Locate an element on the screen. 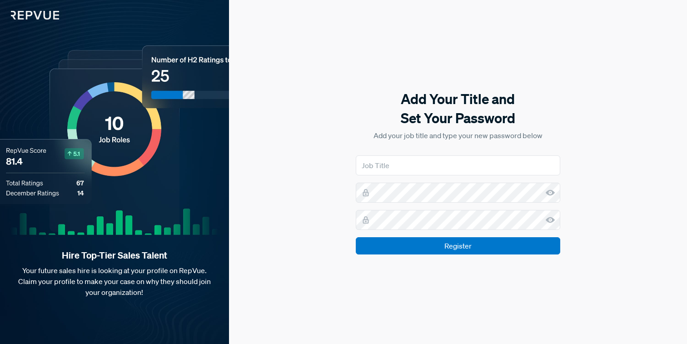 The height and width of the screenshot is (344, 687). input: Job Title is located at coordinates (458, 165).